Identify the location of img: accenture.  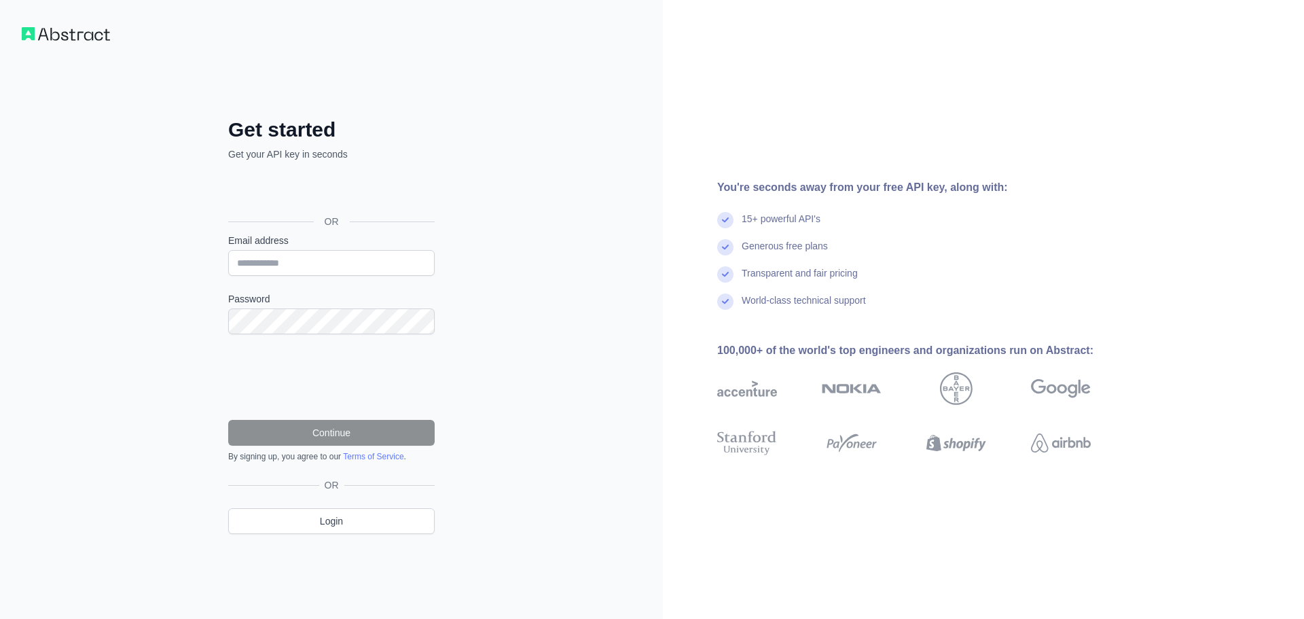
(747, 389).